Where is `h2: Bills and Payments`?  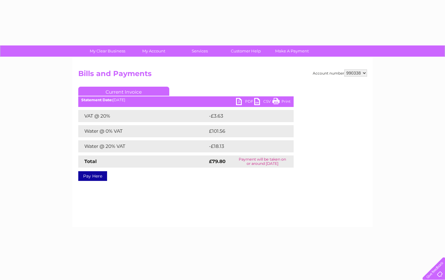 h2: Bills and Payments is located at coordinates (222, 75).